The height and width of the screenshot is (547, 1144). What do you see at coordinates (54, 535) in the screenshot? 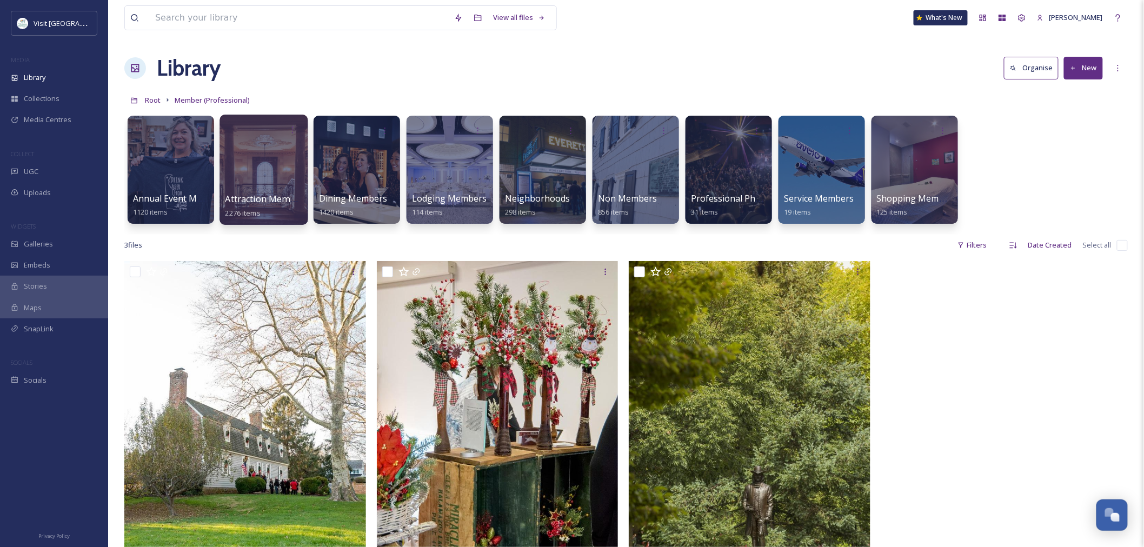
I see `a: Privacy Policy` at bounding box center [54, 535].